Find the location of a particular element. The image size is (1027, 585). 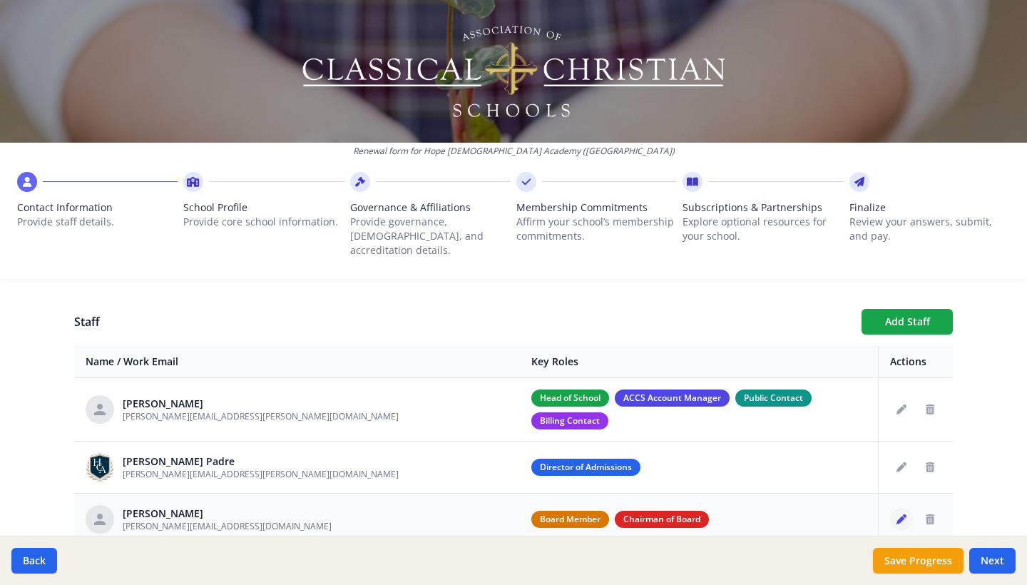

span: Board Member is located at coordinates (570, 519).